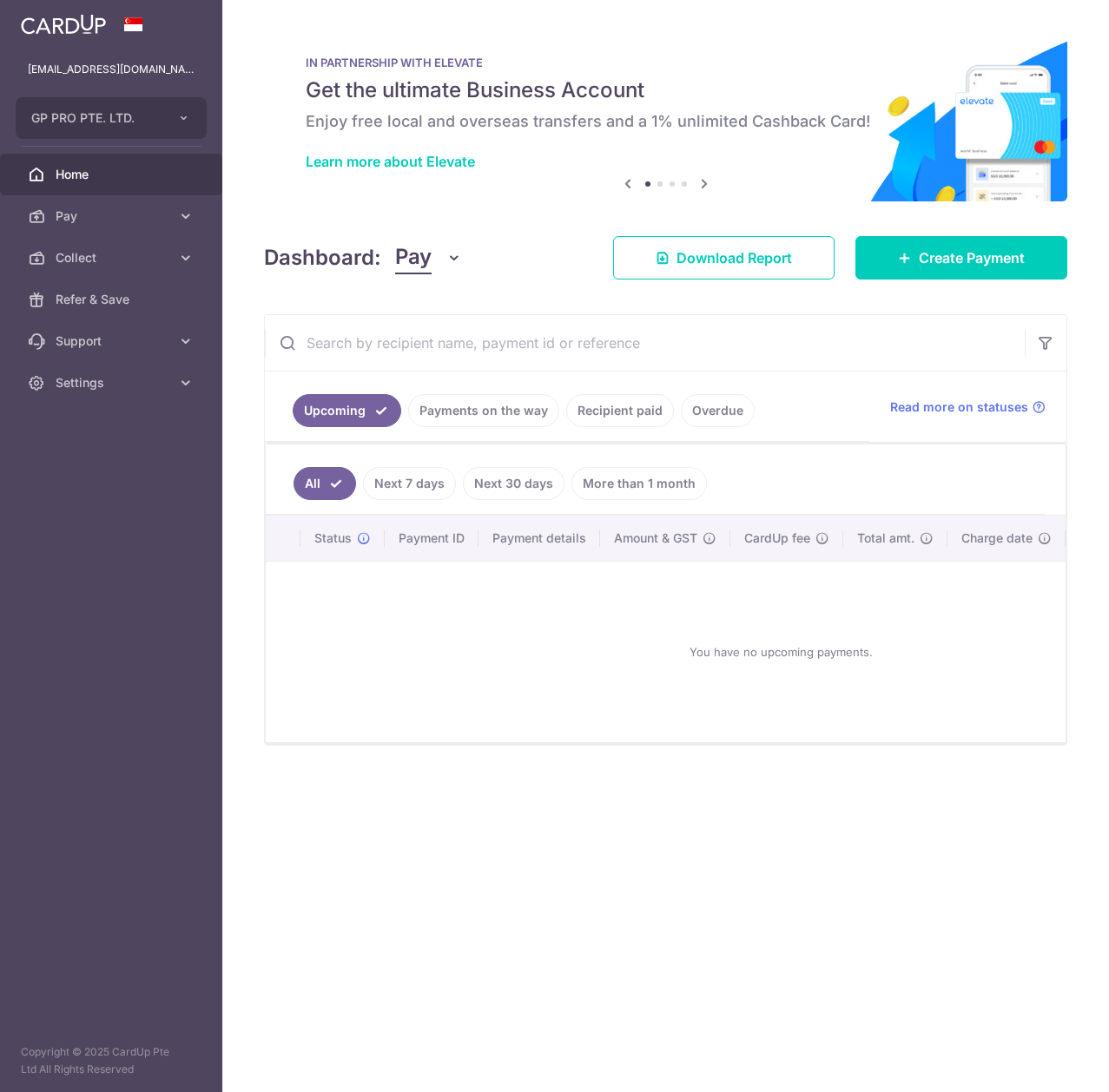 This screenshot has width=1109, height=1092. I want to click on span: CardUp fee, so click(777, 539).